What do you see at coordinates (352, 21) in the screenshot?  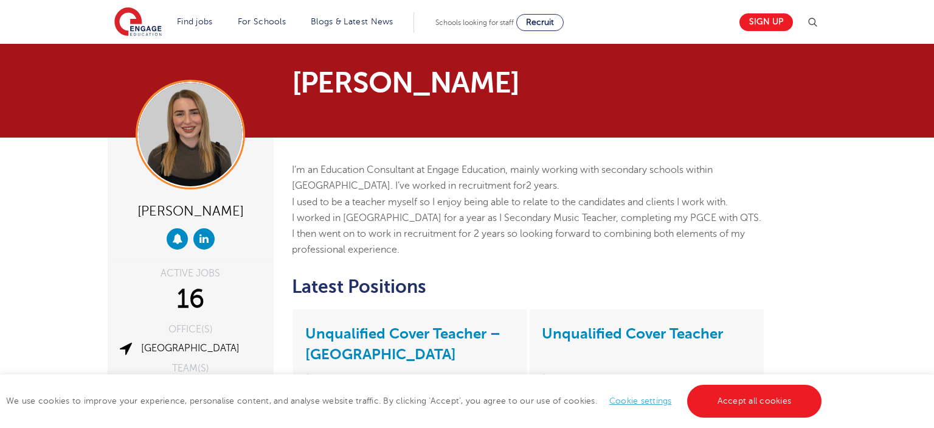 I see `a: Blogs & Latest News` at bounding box center [352, 21].